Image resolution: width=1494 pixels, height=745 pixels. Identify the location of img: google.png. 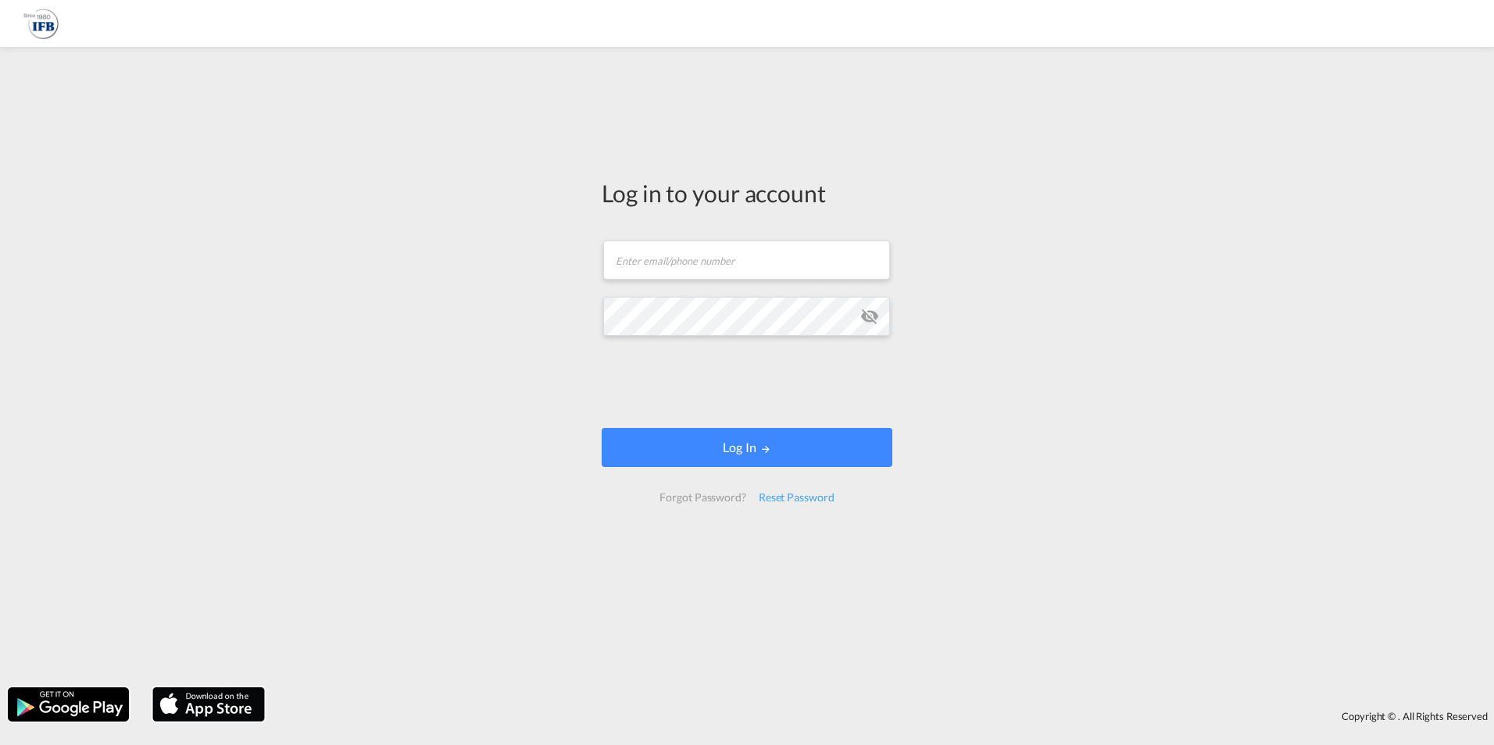
(68, 705).